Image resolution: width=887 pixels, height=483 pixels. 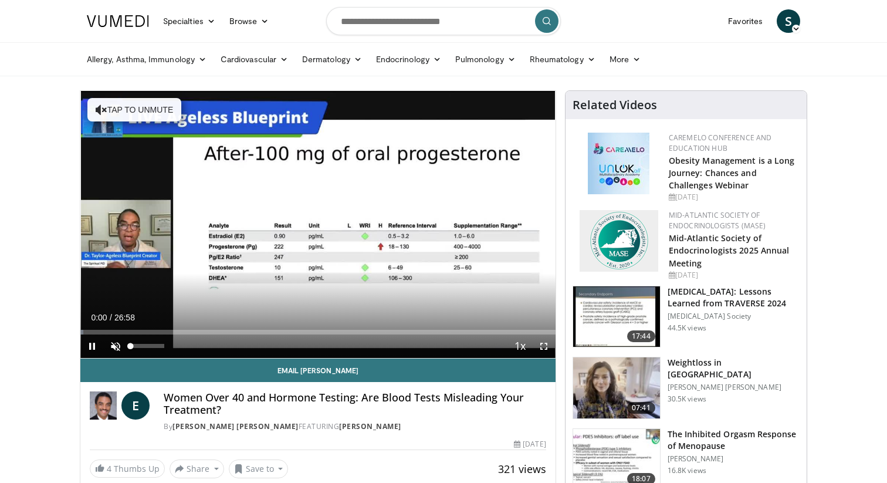 What do you see at coordinates (619, 241) in the screenshot?
I see `img: f382488c-070d-4809-84b7-f09b370f5972.png.150x105_q85_autocrop_double_scale_upscale_version-0.2.png` at bounding box center [619, 241].